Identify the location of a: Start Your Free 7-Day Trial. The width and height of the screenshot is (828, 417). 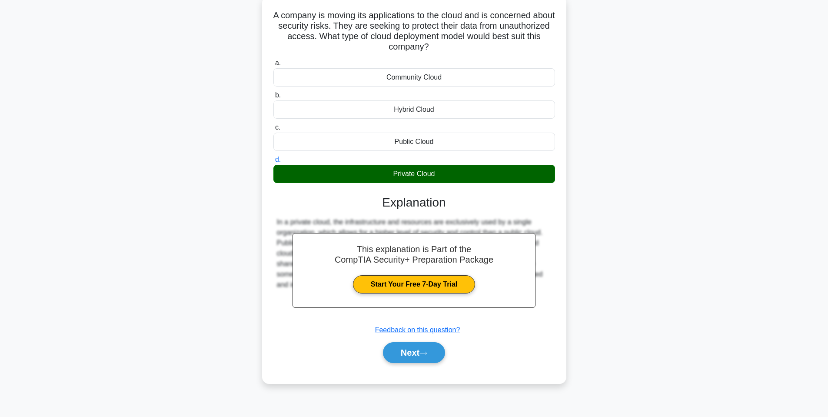
(414, 284).